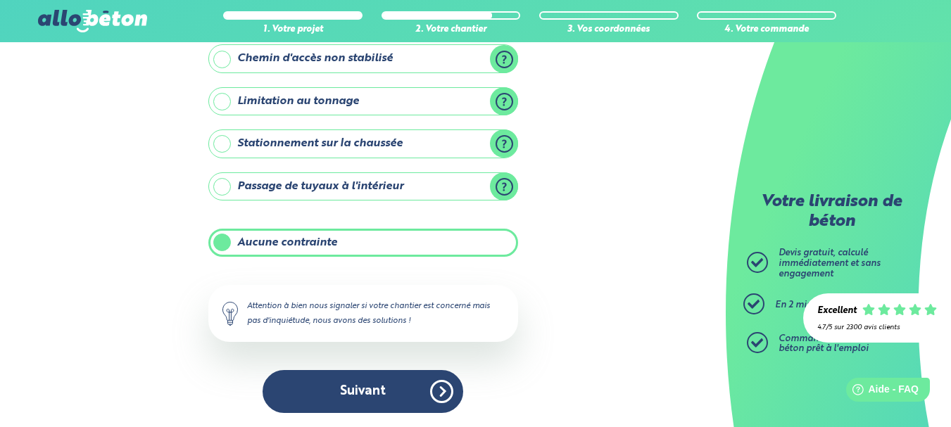 Image resolution: width=951 pixels, height=427 pixels. I want to click on div: Attention à bien nous signaler si votre chantier est concerné mais pas d'inquiétude, nous avons d..., so click(363, 313).